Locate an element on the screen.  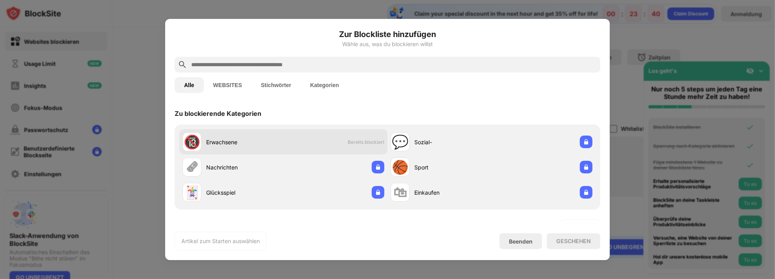
div: Beenden is located at coordinates (521, 241).